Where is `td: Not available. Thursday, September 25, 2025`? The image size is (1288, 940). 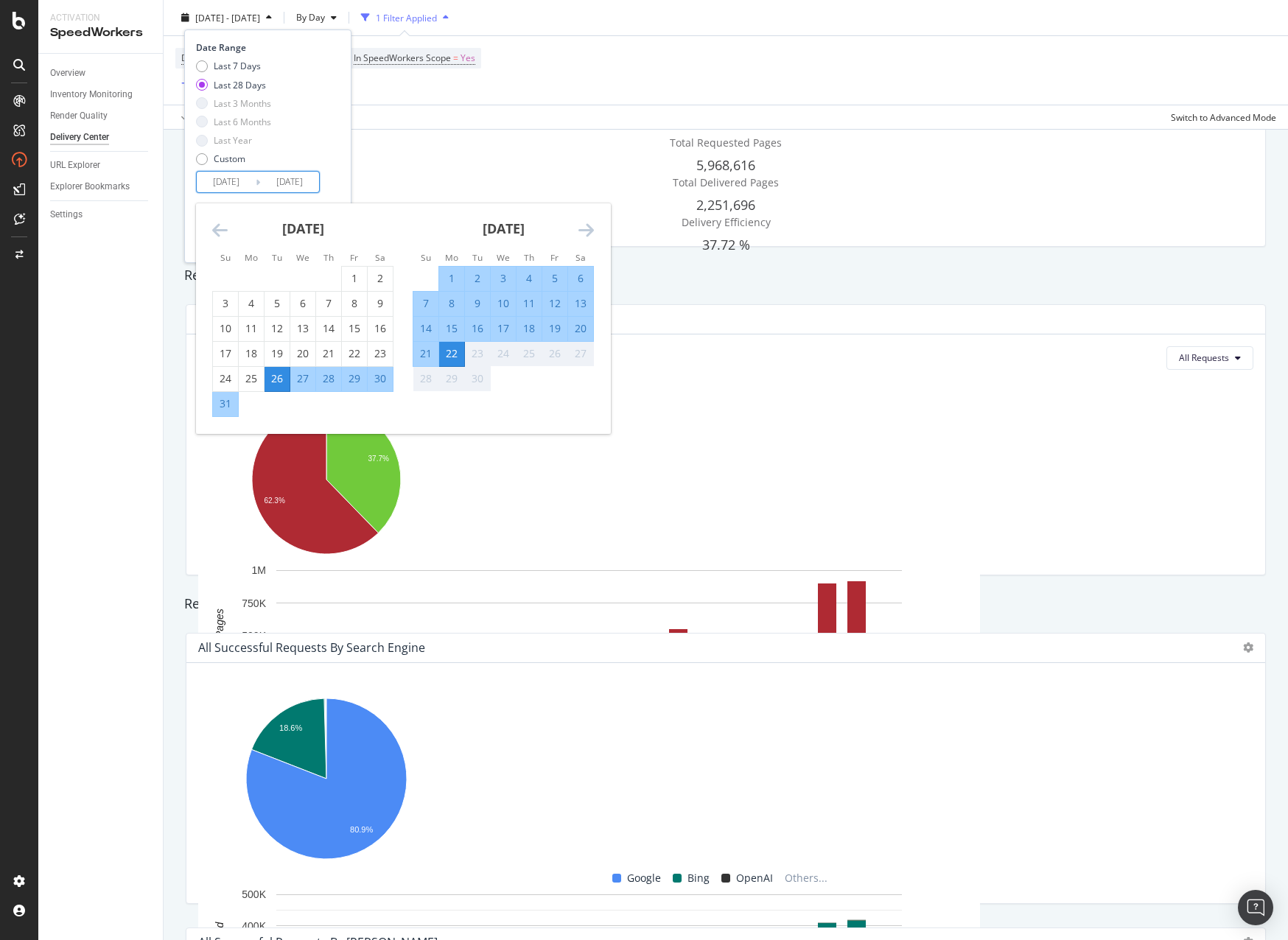
td: Not available. Thursday, September 25, 2025 is located at coordinates (530, 354).